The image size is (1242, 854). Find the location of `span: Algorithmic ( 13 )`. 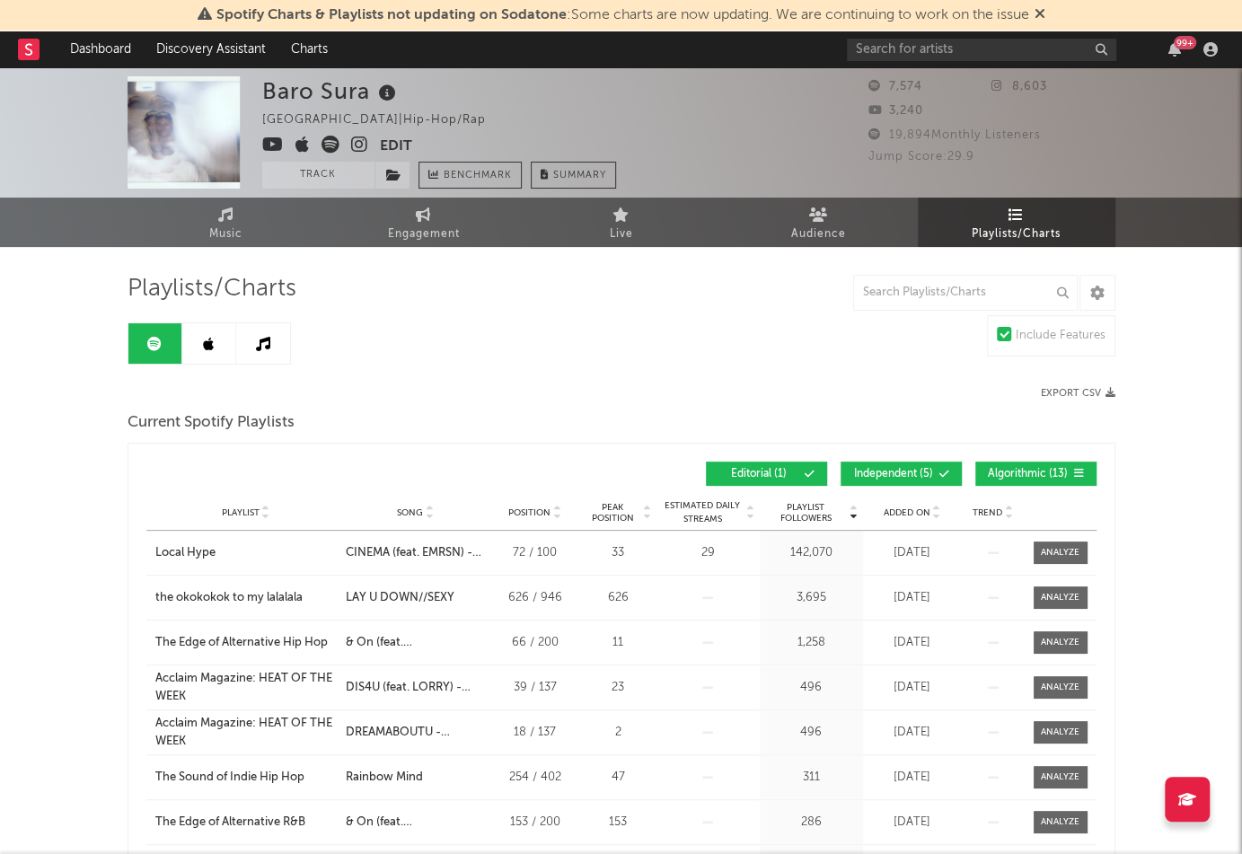

span: Algorithmic ( 13 ) is located at coordinates (1029, 474).